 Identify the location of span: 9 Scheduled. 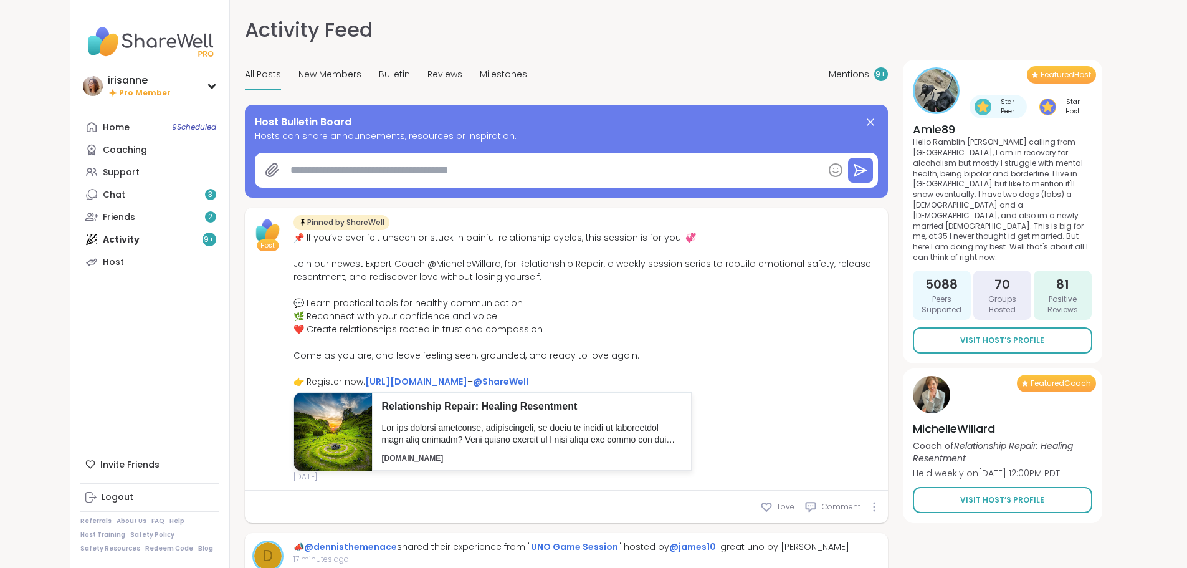
(194, 127).